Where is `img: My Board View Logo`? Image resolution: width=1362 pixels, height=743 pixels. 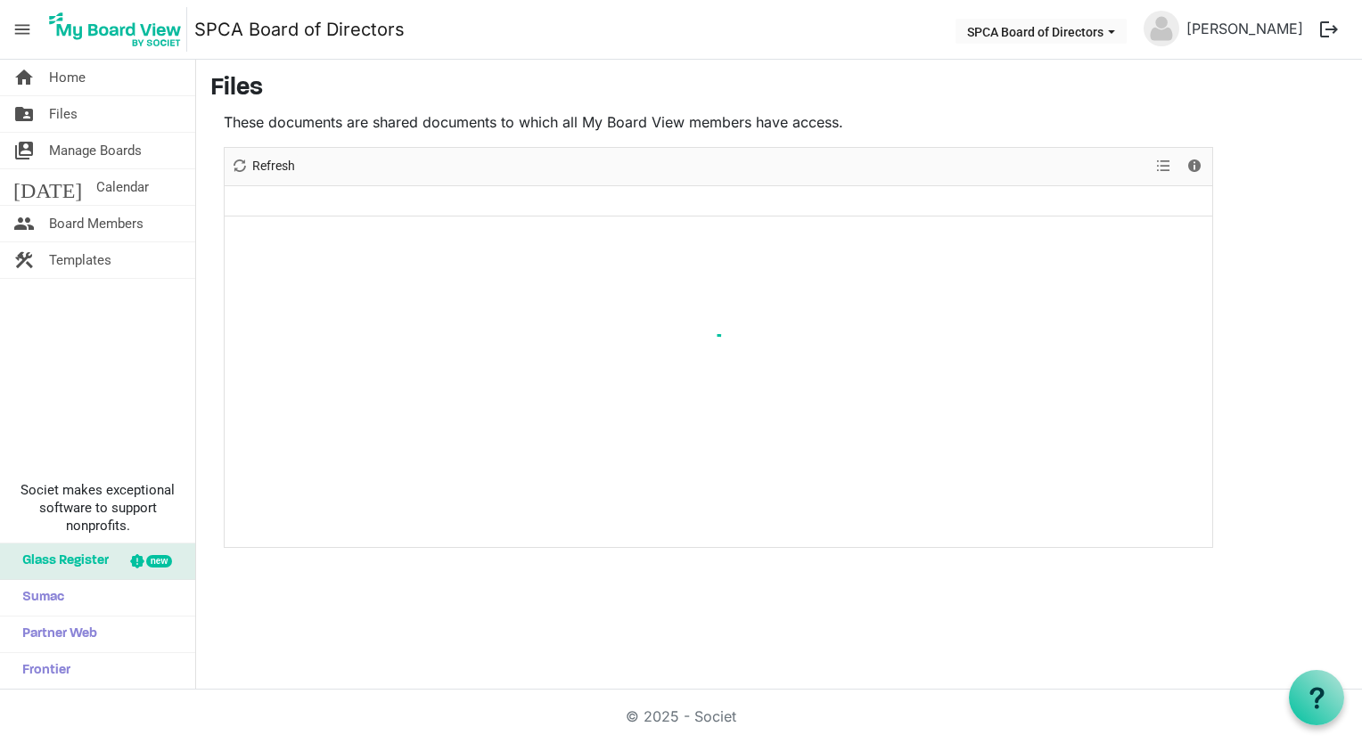 img: My Board View Logo is located at coordinates (115, 29).